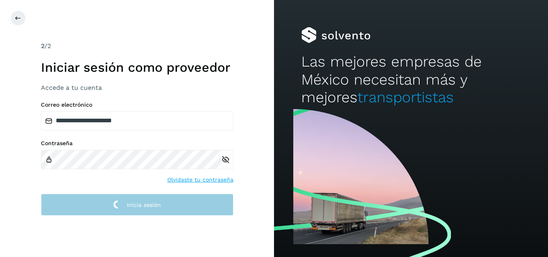 The image size is (548, 257). Describe the element at coordinates (137, 46) in the screenshot. I see `div: /2` at that location.